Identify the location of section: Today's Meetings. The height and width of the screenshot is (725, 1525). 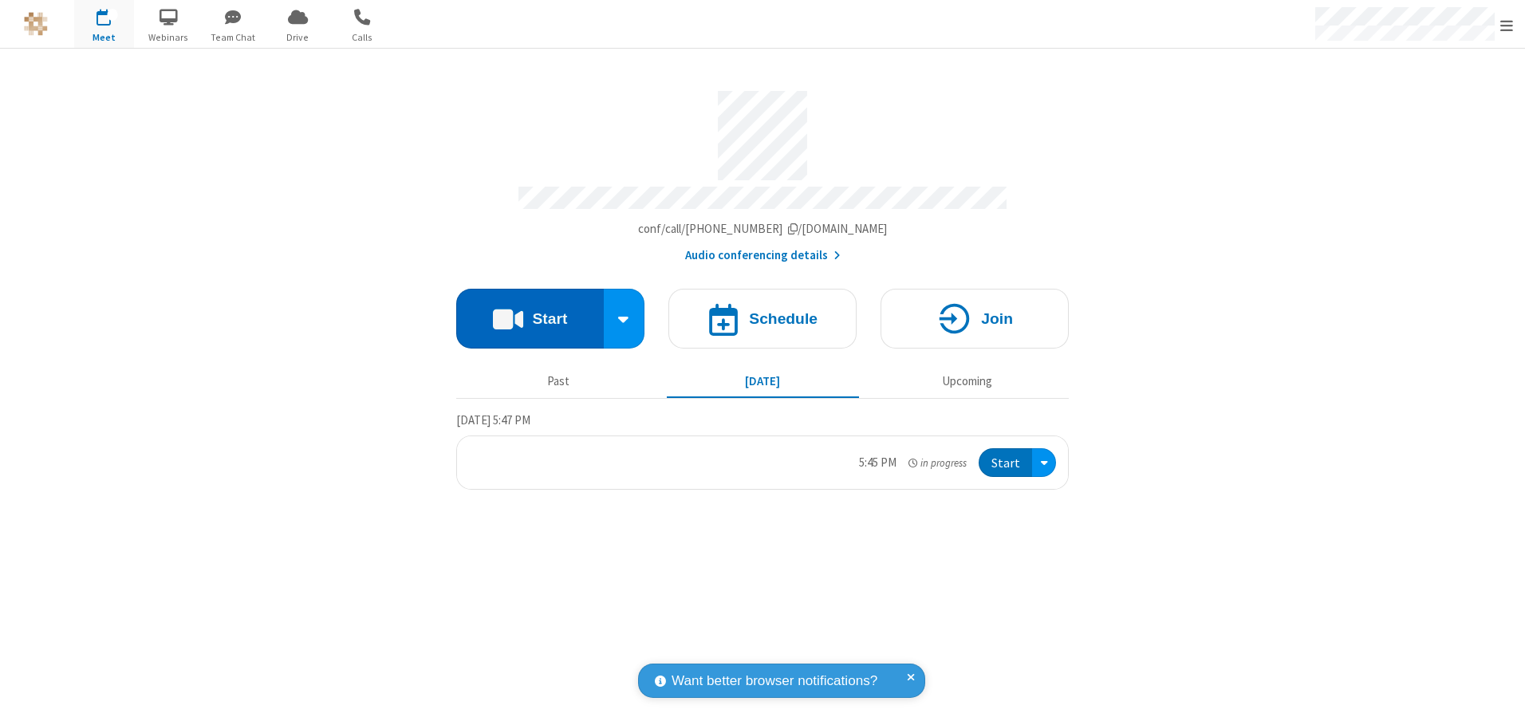
(763, 451).